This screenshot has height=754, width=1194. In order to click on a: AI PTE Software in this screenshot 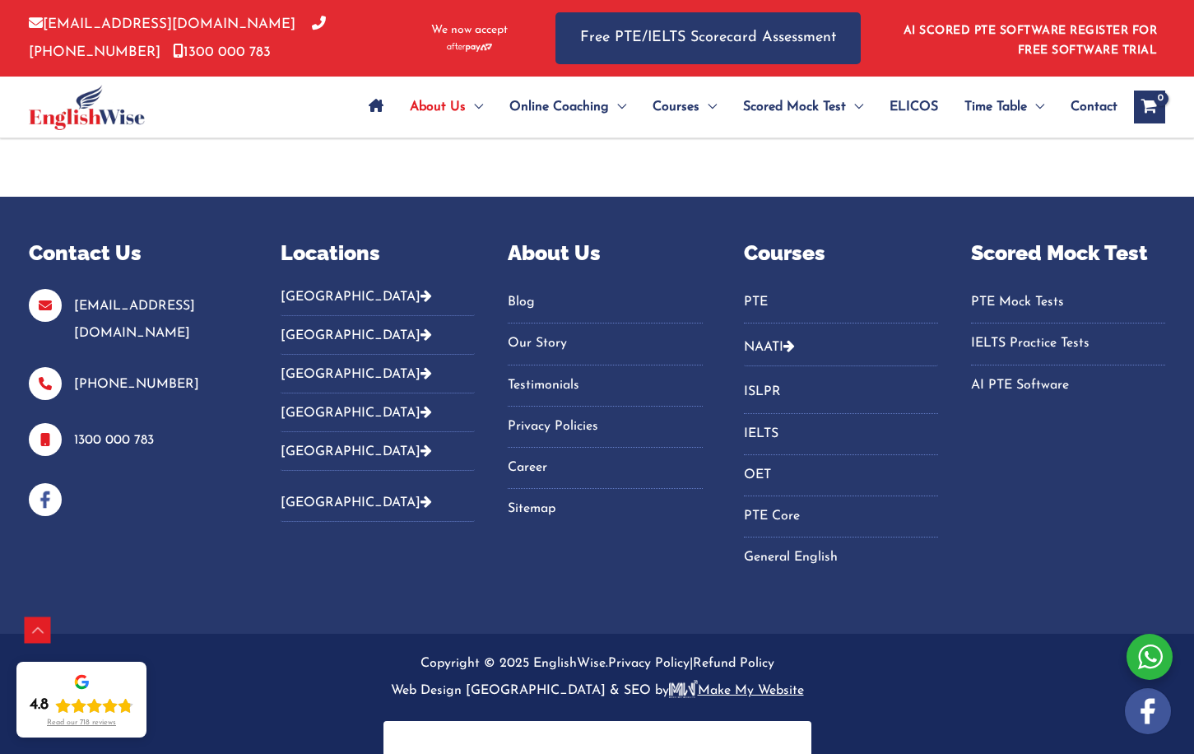, I will do `click(1068, 385)`.